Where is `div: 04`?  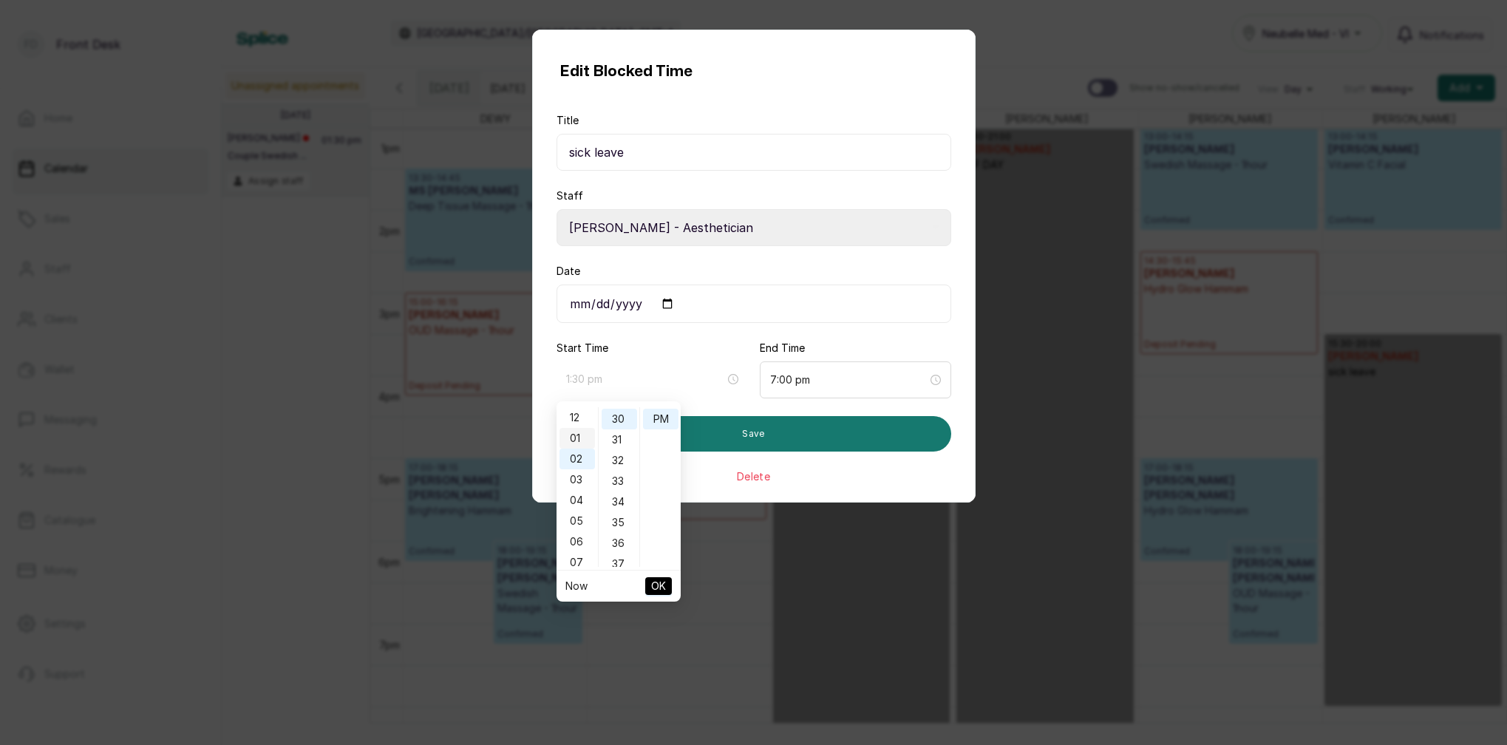 div: 04 is located at coordinates (577, 500).